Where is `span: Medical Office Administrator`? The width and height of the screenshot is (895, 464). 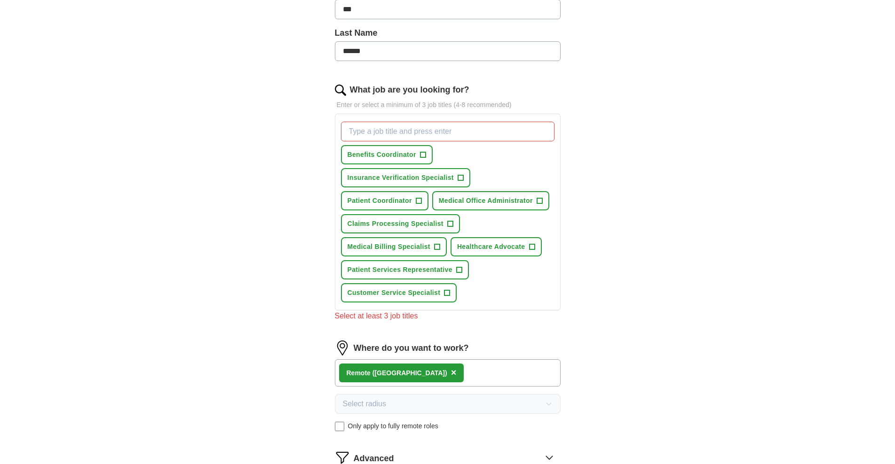
span: Medical Office Administrator is located at coordinates (486, 201).